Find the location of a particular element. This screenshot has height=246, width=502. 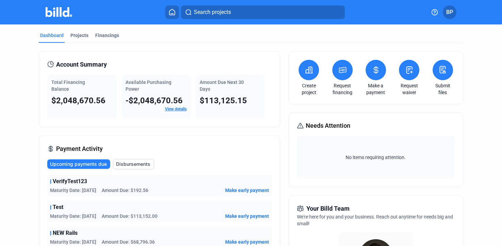

button: BP is located at coordinates (450, 12).